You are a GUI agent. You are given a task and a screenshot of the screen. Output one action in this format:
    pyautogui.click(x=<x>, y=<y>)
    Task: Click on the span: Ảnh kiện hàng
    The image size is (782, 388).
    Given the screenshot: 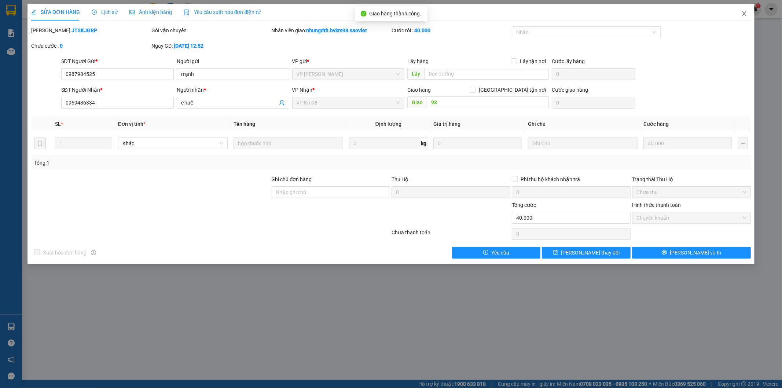 What is the action you would take?
    pyautogui.click(x=151, y=12)
    